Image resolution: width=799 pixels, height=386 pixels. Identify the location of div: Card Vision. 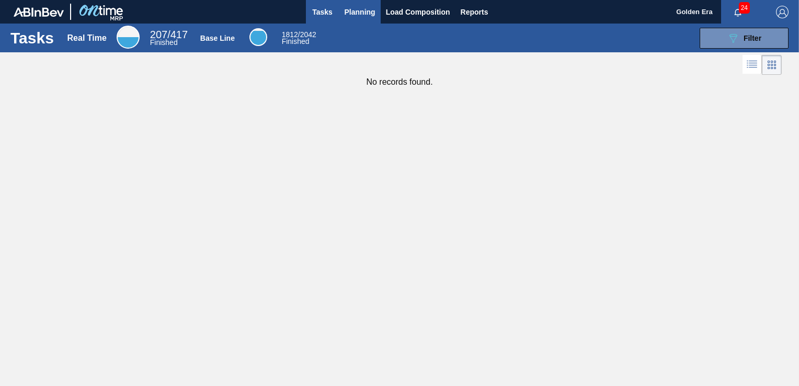
(772, 65).